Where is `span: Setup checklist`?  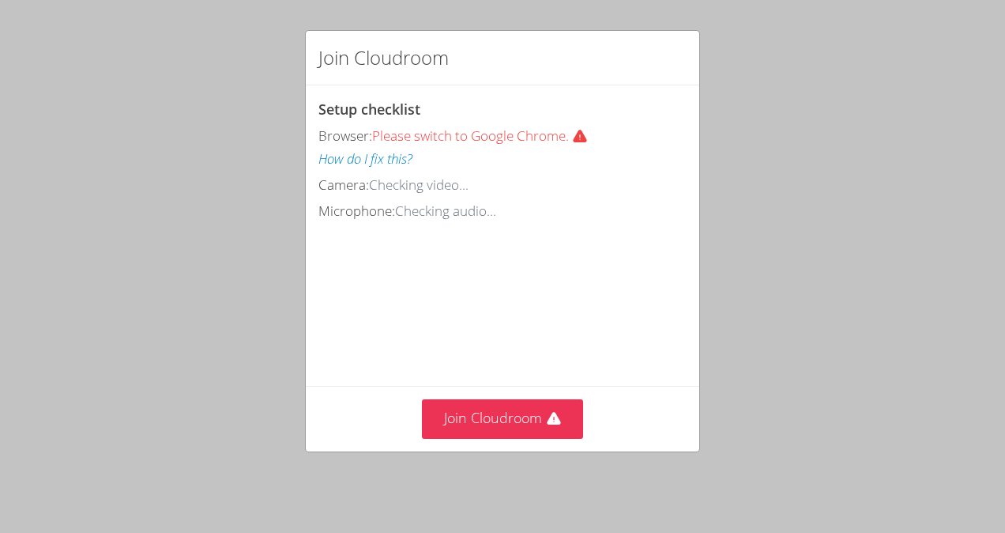 span: Setup checklist is located at coordinates (369, 109).